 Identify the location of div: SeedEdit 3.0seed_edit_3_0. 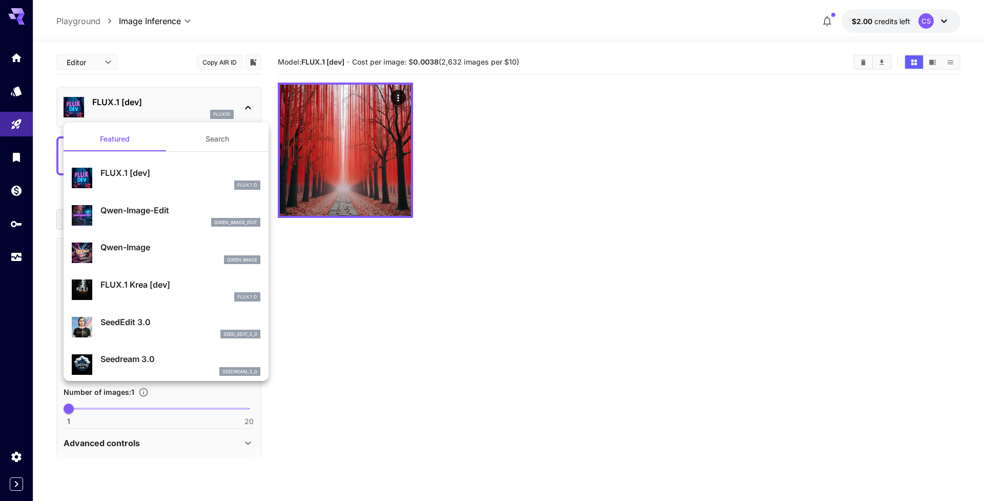
(166, 327).